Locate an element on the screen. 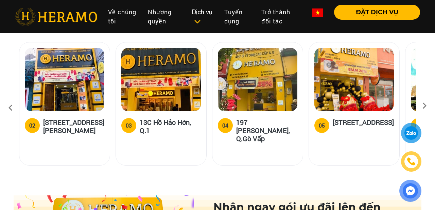 The height and width of the screenshot is (210, 435). img: phone-icon is located at coordinates (411, 161).